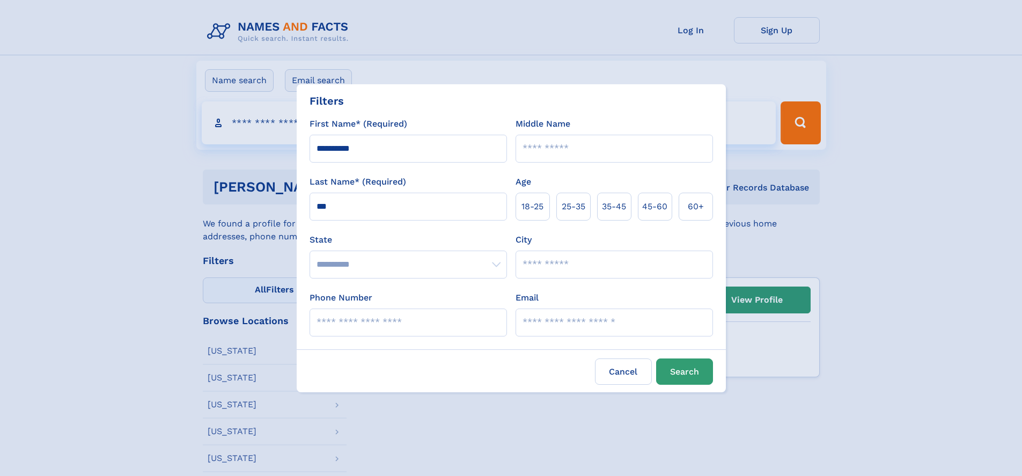 The image size is (1022, 476). What do you see at coordinates (524, 240) in the screenshot?
I see `label: City` at bounding box center [524, 240].